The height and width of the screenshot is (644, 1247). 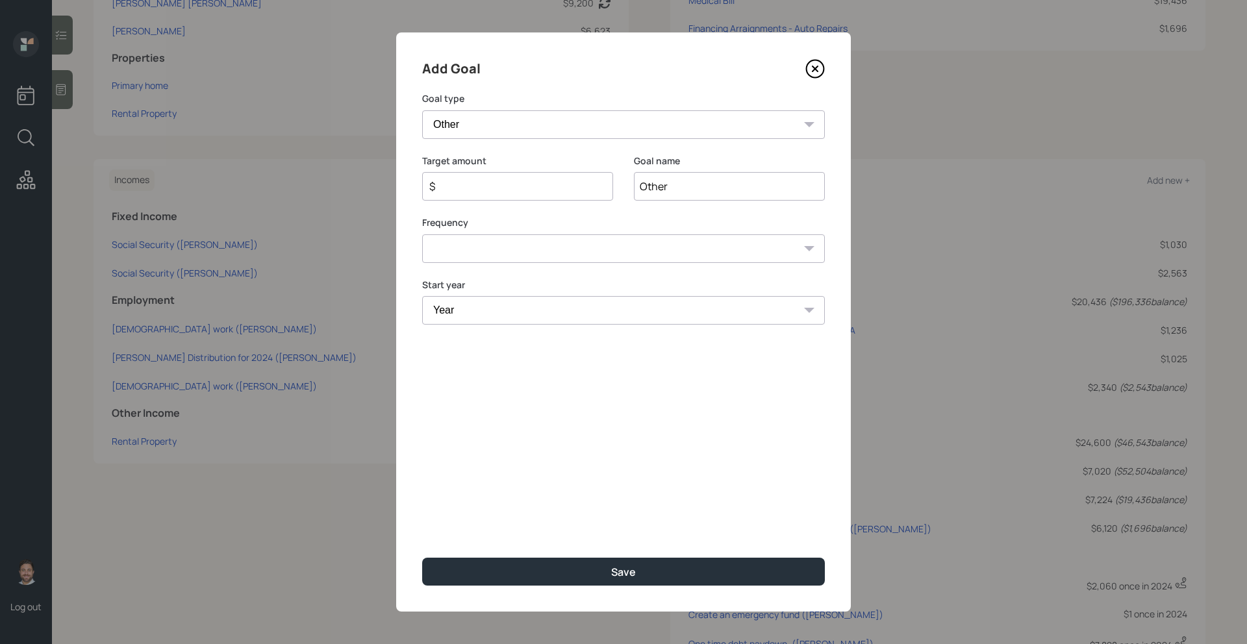 What do you see at coordinates (451, 69) in the screenshot?
I see `h4: Add Goal` at bounding box center [451, 69].